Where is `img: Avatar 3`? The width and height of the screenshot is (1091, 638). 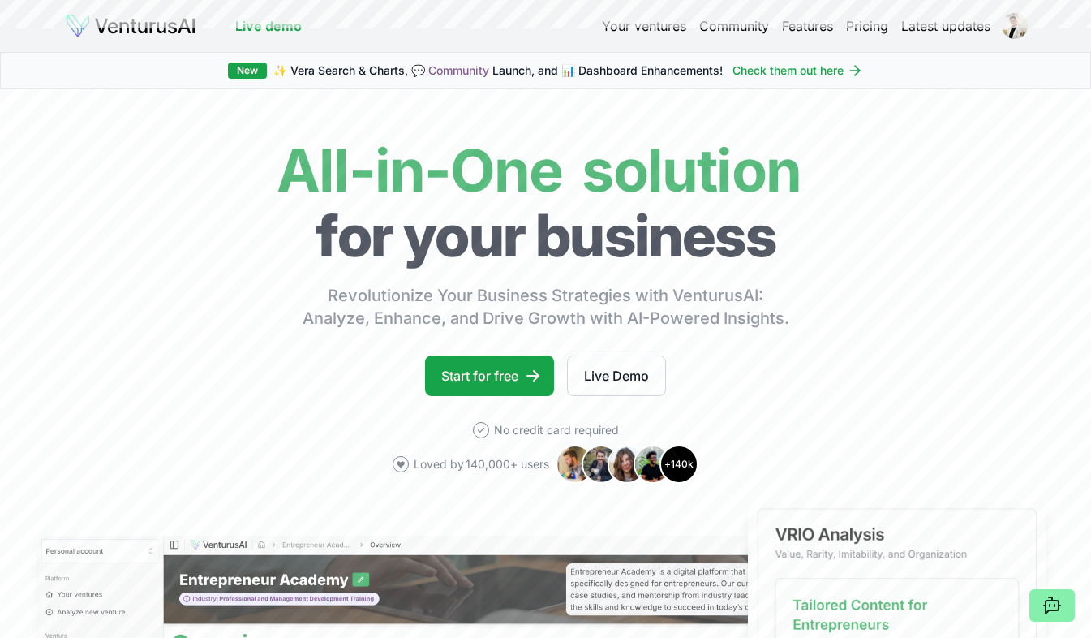
img: Avatar 3 is located at coordinates (627, 464).